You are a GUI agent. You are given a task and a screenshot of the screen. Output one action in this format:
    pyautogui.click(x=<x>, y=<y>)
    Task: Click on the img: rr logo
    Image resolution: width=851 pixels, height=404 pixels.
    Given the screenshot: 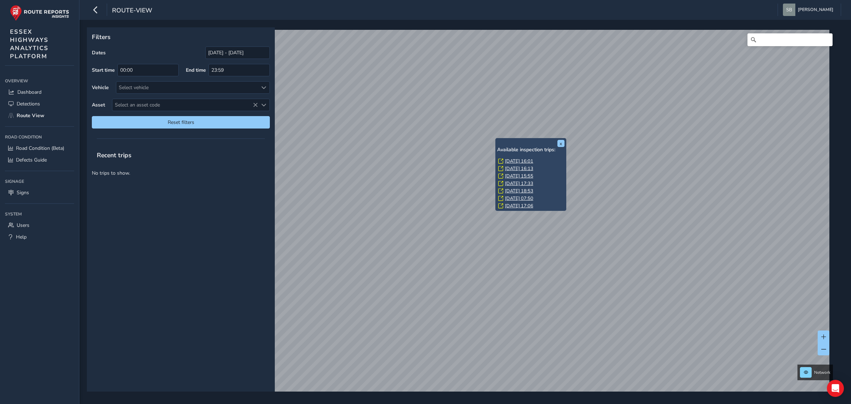 What is the action you would take?
    pyautogui.click(x=39, y=13)
    